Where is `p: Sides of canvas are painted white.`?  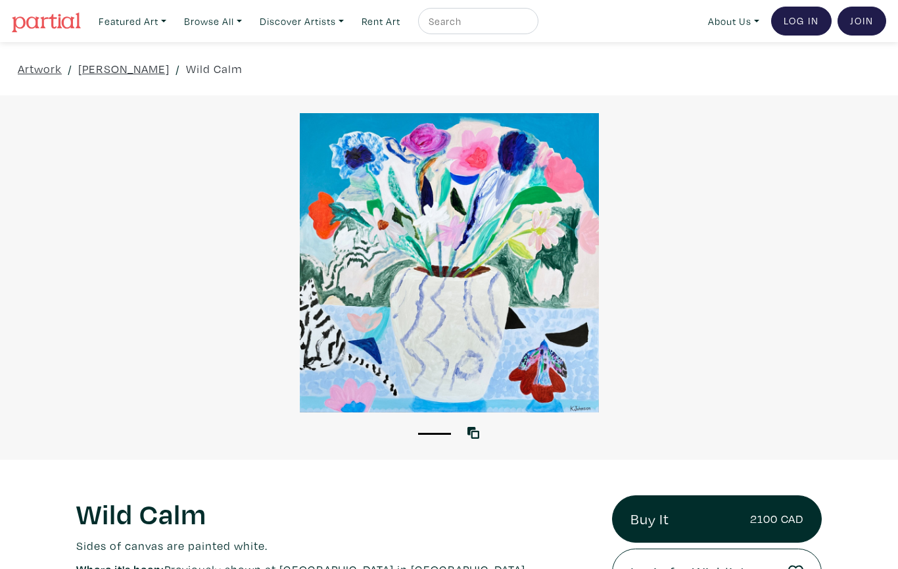
p: Sides of canvas are painted white. is located at coordinates (334, 545).